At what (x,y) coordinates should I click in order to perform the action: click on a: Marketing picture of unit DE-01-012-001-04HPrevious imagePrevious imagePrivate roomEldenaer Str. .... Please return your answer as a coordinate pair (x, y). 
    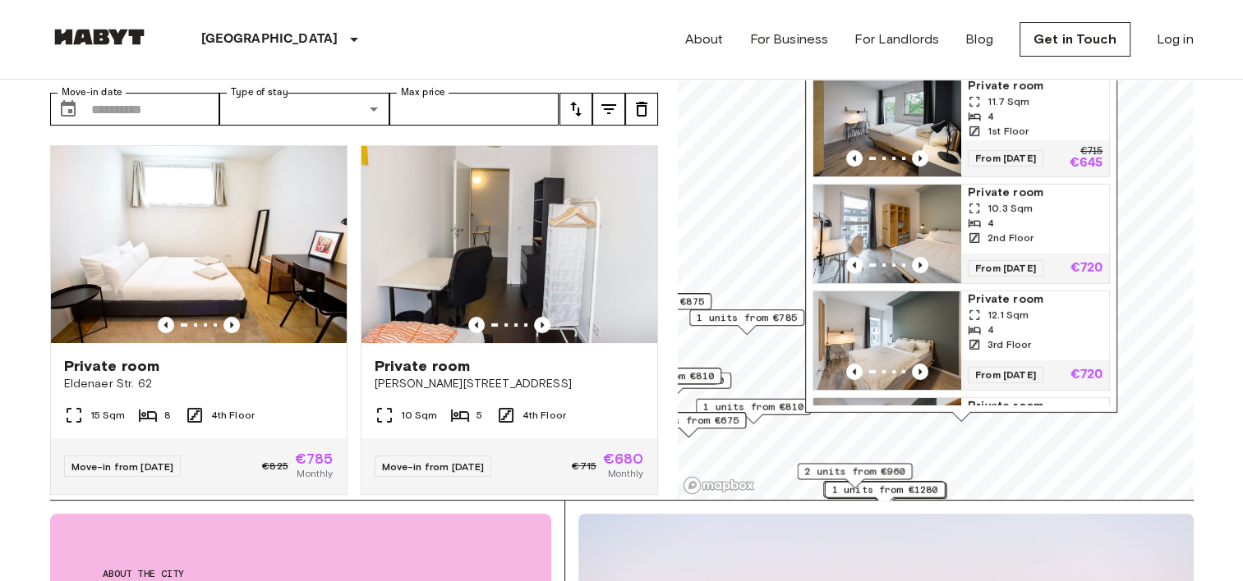
    Looking at the image, I should click on (199, 320).